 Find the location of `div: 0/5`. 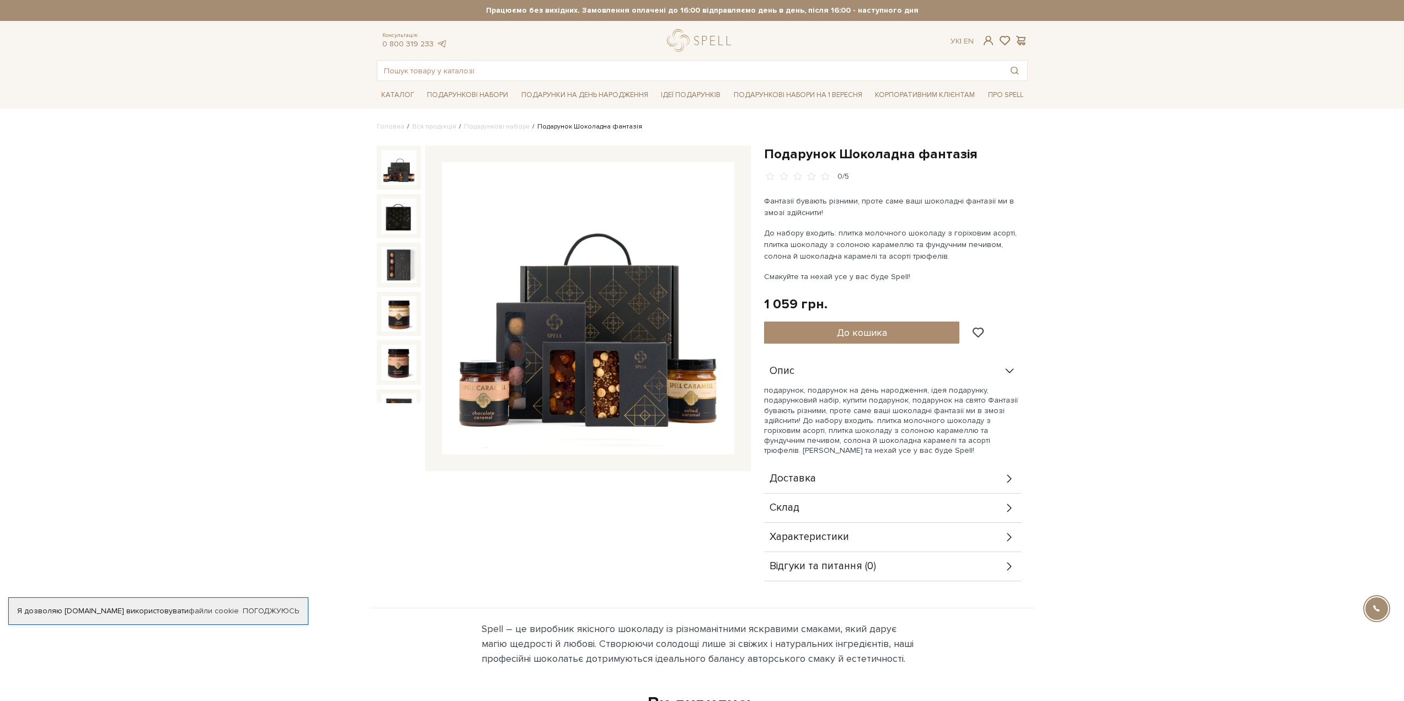

div: 0/5 is located at coordinates (843, 177).